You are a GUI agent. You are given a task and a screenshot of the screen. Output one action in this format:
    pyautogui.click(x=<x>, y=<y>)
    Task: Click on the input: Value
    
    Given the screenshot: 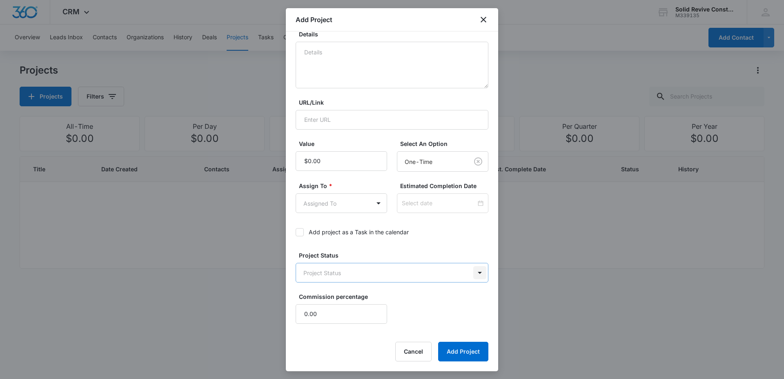 What is the action you would take?
    pyautogui.click(x=341, y=161)
    